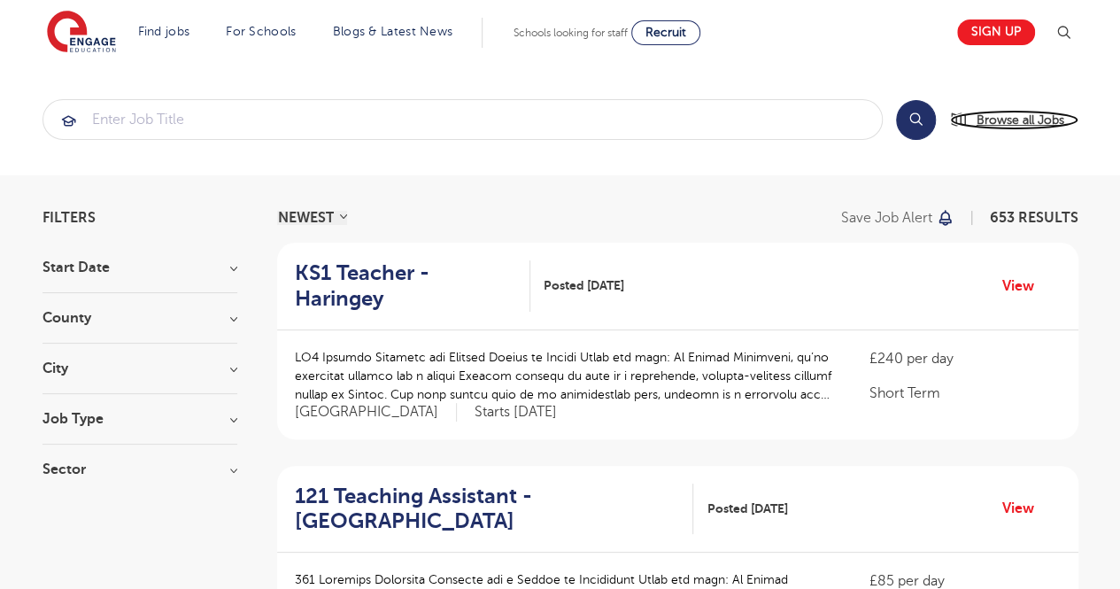 The width and height of the screenshot is (1120, 589). I want to click on a: Sign up, so click(996, 32).